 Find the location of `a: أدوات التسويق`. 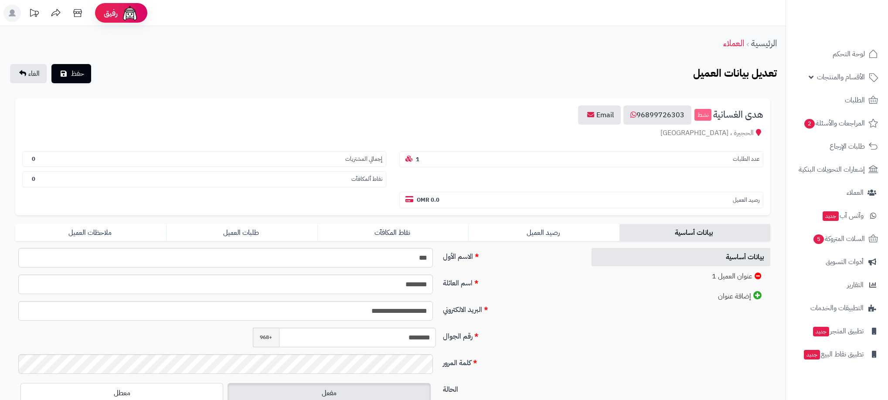

a: أدوات التسويق is located at coordinates (837, 262).